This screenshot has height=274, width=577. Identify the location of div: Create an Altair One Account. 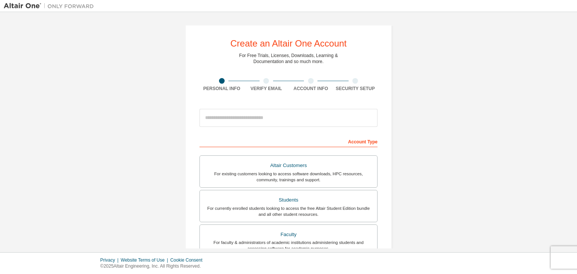
(289, 44).